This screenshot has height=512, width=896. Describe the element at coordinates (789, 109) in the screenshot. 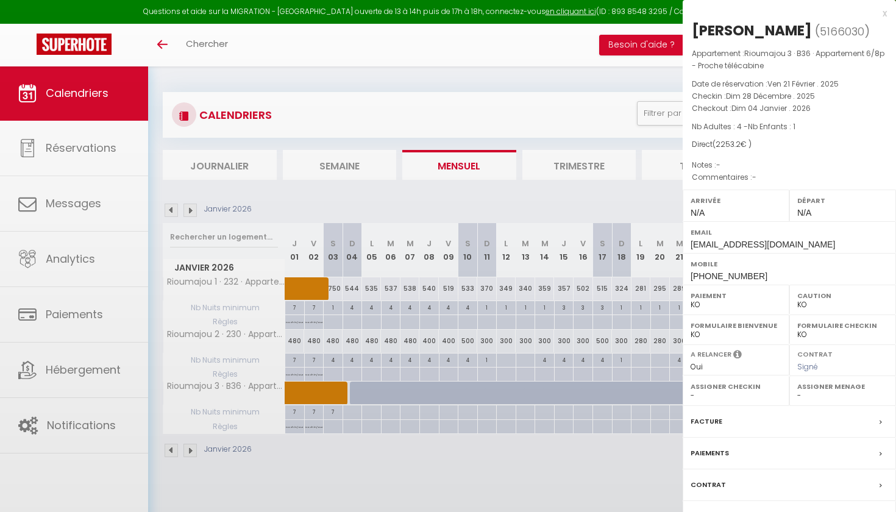

I see `p: Checkout :` at that location.